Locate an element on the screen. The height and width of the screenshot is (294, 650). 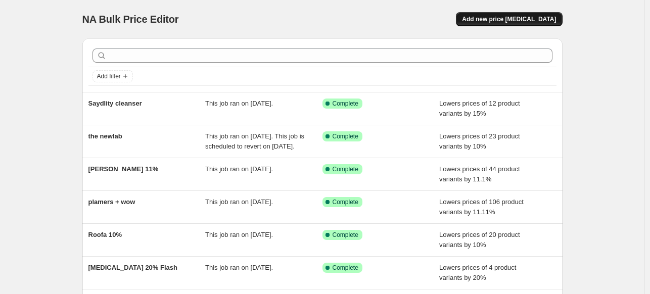
span: Roofa 10% is located at coordinates (105, 235).